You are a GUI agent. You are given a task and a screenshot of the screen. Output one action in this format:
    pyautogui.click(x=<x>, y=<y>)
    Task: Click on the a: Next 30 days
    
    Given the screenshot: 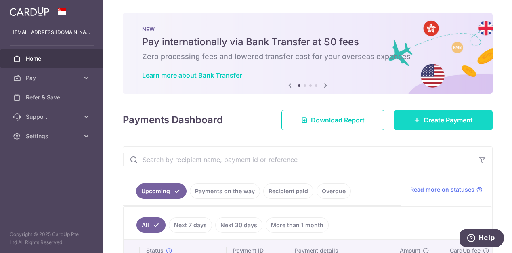 What is the action you would take?
    pyautogui.click(x=238, y=225)
    